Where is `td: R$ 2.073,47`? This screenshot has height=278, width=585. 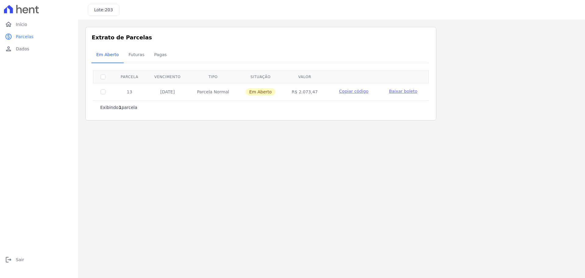 td: R$ 2.073,47 is located at coordinates (305, 91).